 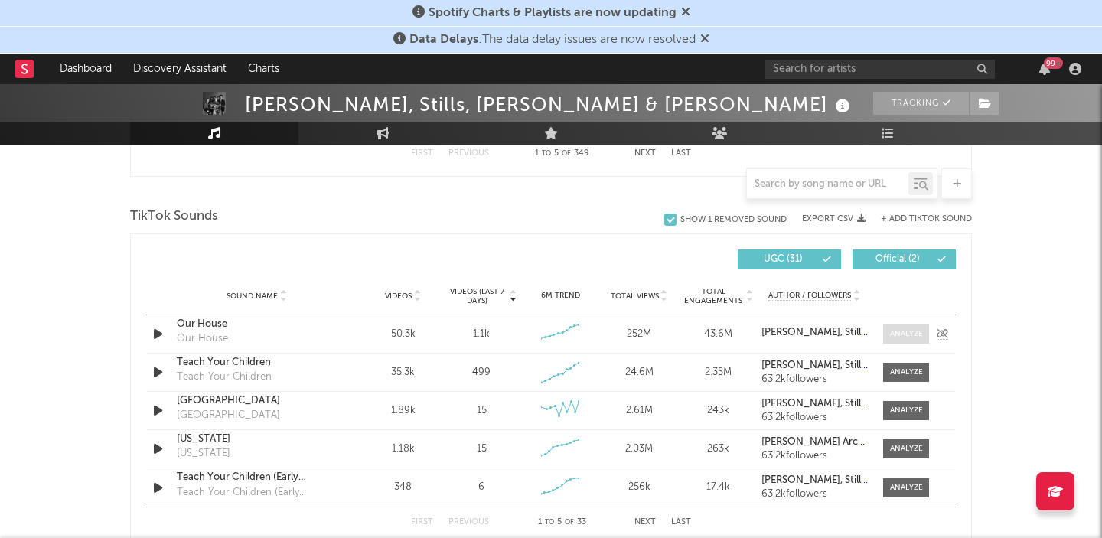 What do you see at coordinates (402, 373) in the screenshot?
I see `div: 35.3k` at bounding box center [402, 373].